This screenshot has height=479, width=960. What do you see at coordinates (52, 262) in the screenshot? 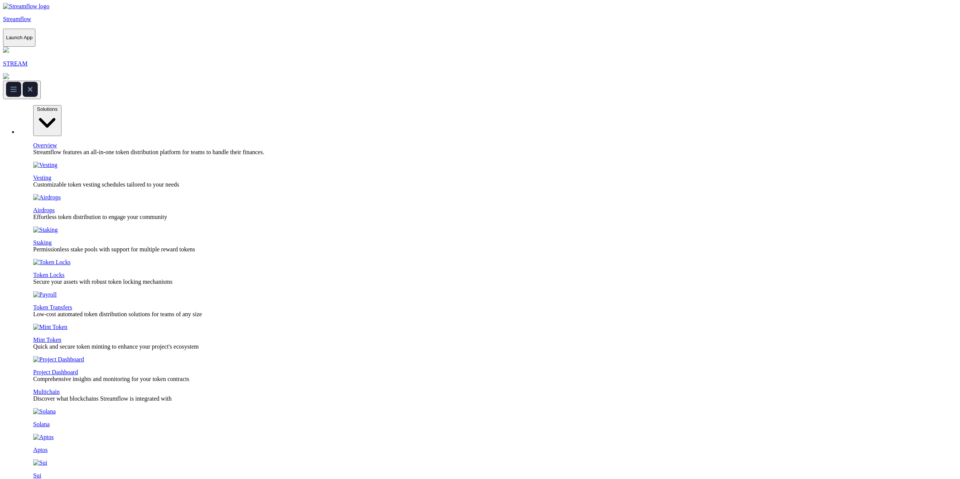
I see `img: Token Locks` at bounding box center [52, 262].